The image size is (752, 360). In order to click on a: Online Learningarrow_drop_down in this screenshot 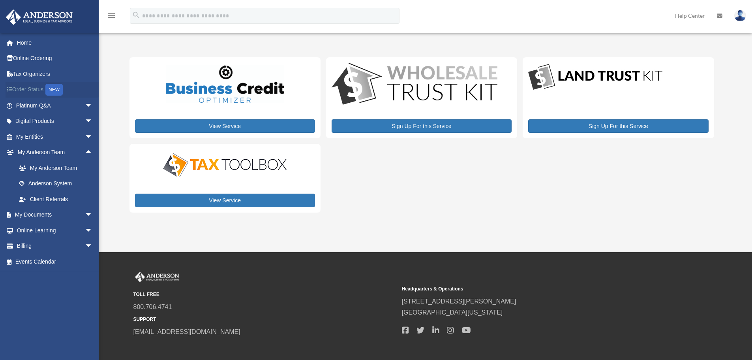, I will do `click(55, 230)`.